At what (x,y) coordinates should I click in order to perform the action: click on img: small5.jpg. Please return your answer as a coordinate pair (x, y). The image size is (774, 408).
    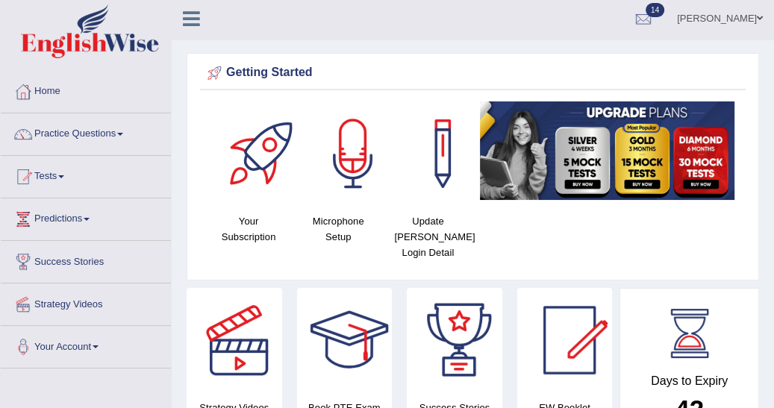
    Looking at the image, I should click on (607, 151).